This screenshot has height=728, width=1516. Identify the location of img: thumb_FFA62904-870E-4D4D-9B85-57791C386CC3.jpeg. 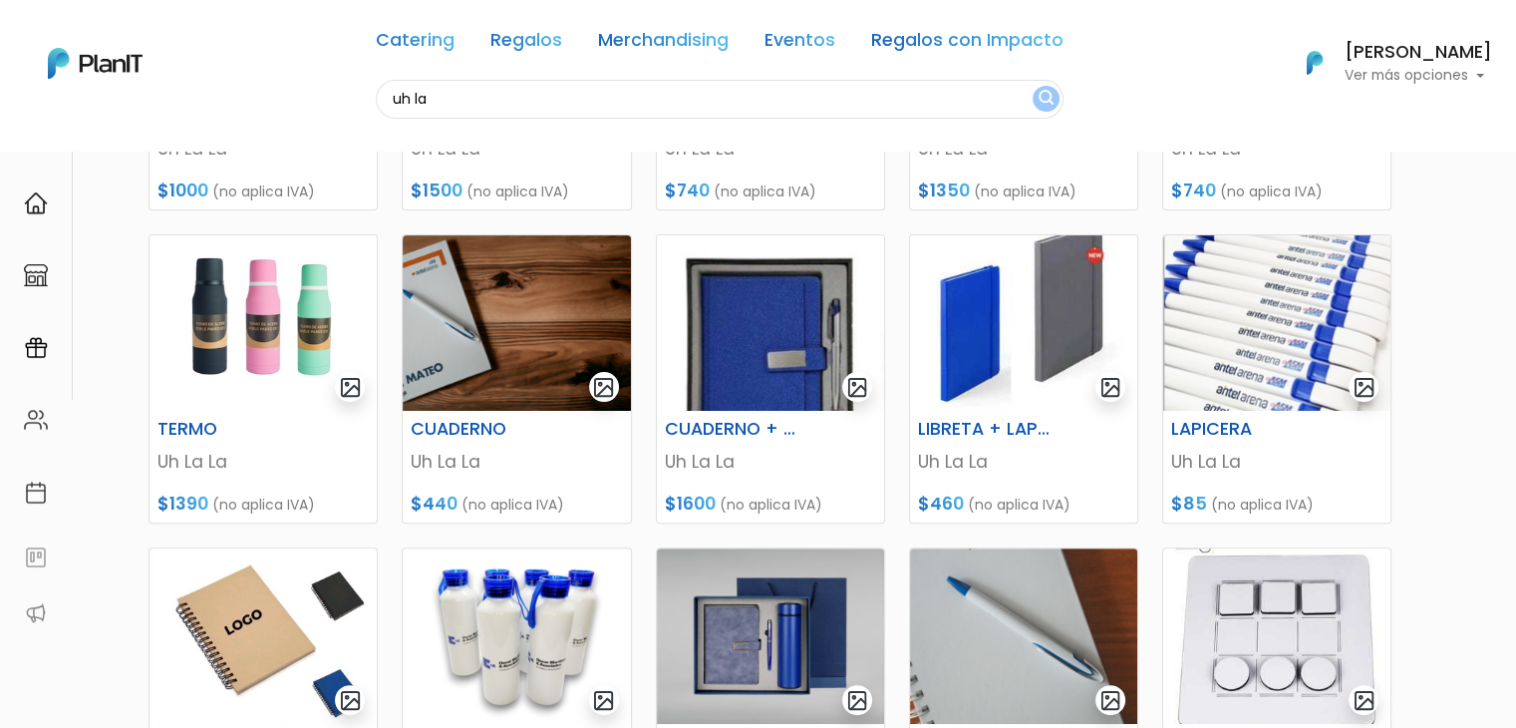
(263, 636).